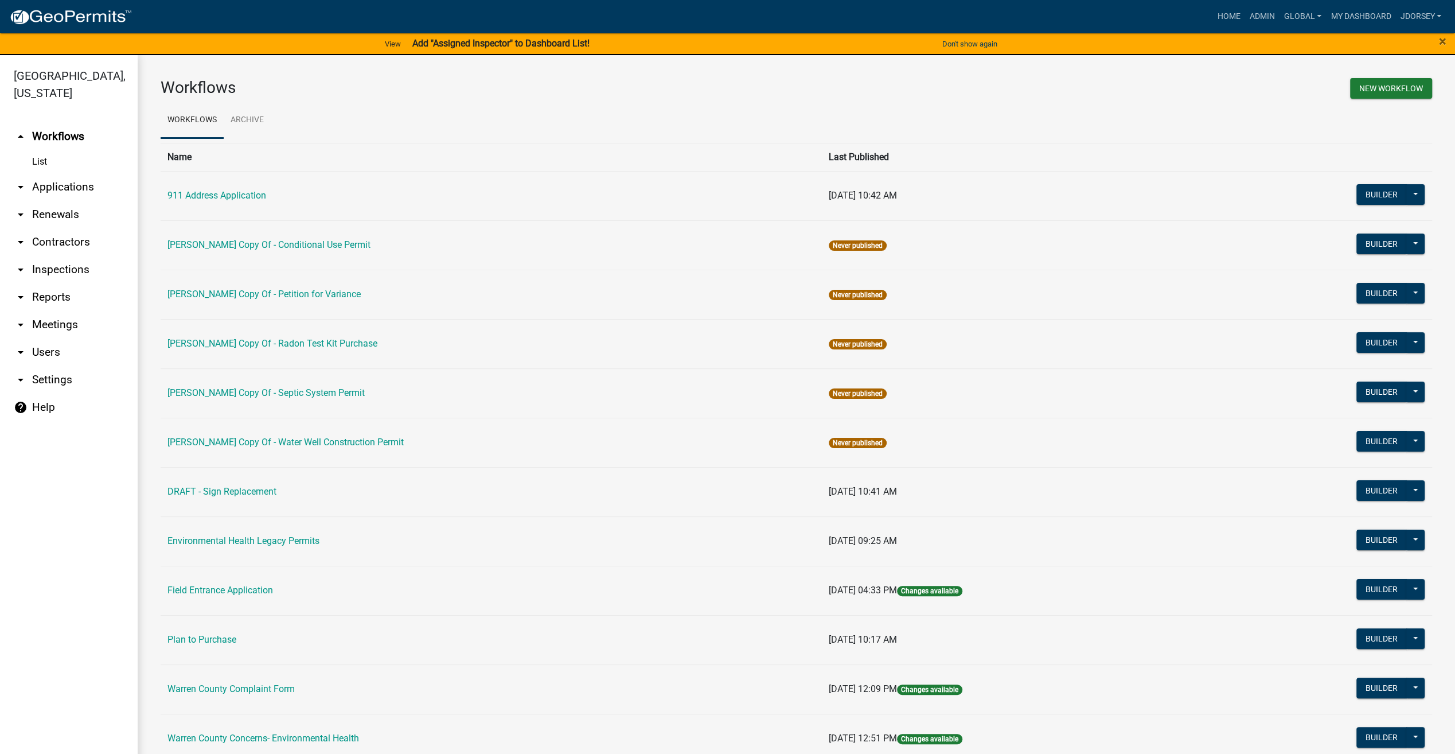  Describe the element at coordinates (1017, 157) in the screenshot. I see `th: Last Published` at that location.